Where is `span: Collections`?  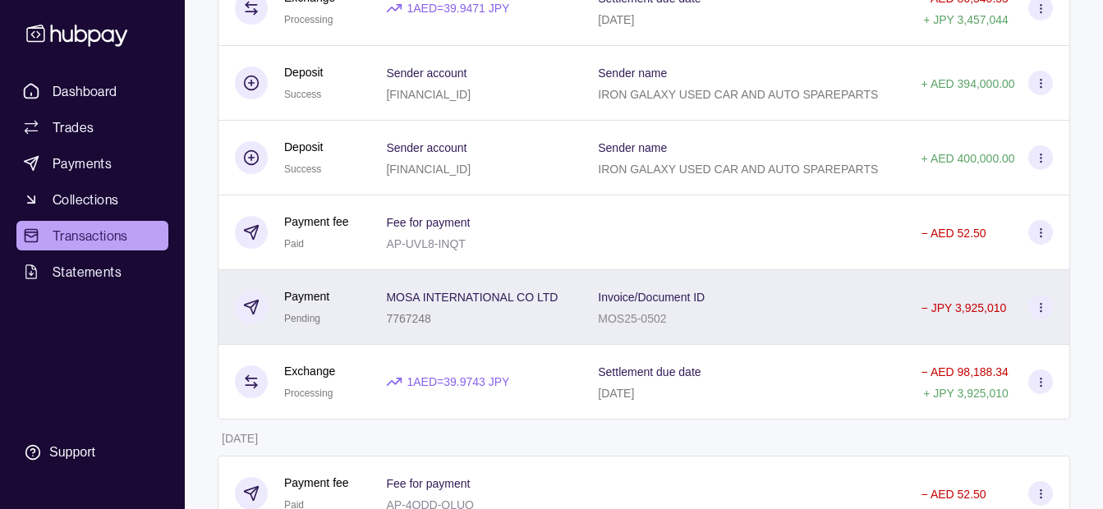 span: Collections is located at coordinates (85, 200).